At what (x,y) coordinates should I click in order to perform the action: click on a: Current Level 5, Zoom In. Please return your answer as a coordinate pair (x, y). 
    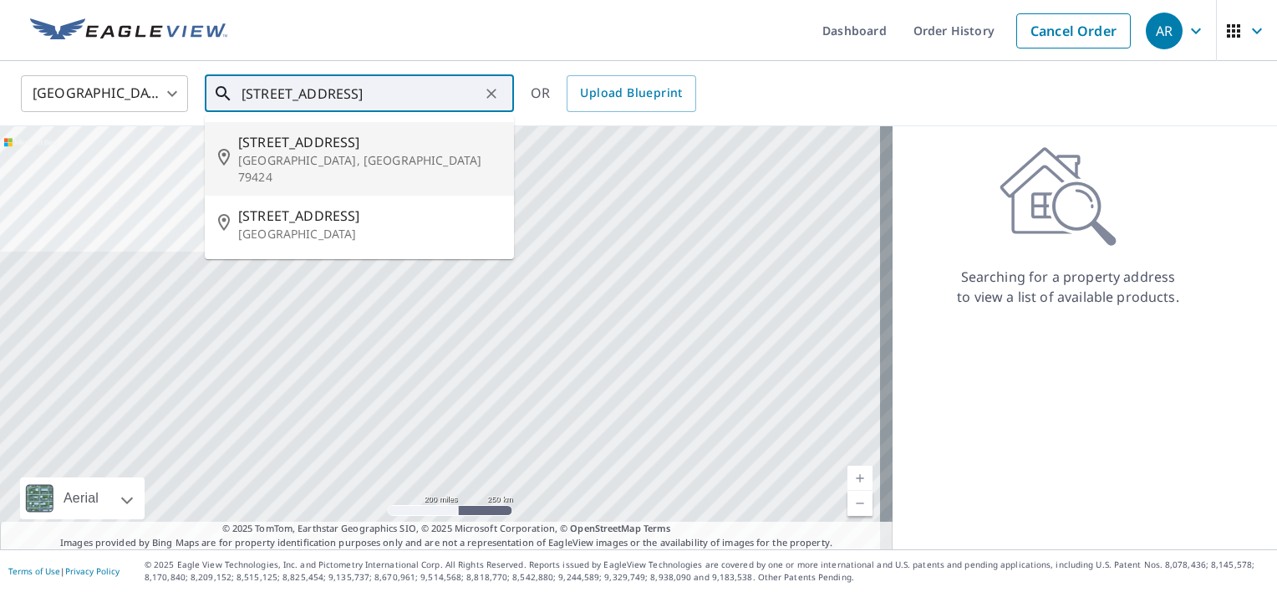
    Looking at the image, I should click on (860, 478).